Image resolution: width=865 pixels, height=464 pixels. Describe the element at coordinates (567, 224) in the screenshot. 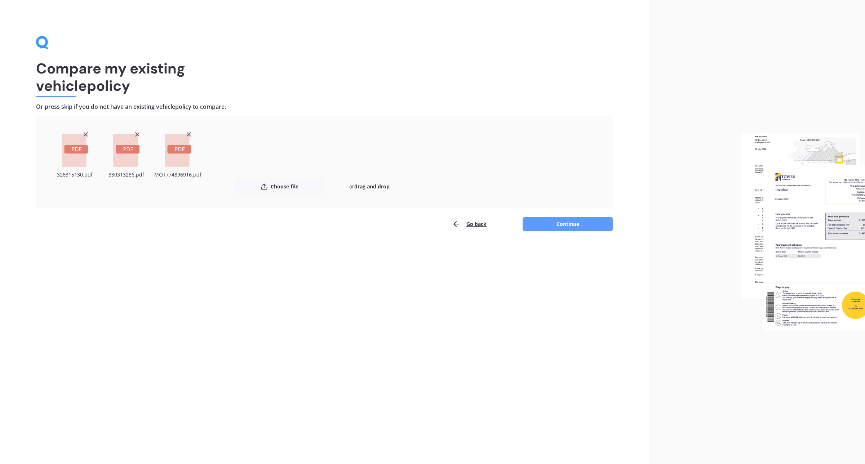

I see `button: Continue` at that location.